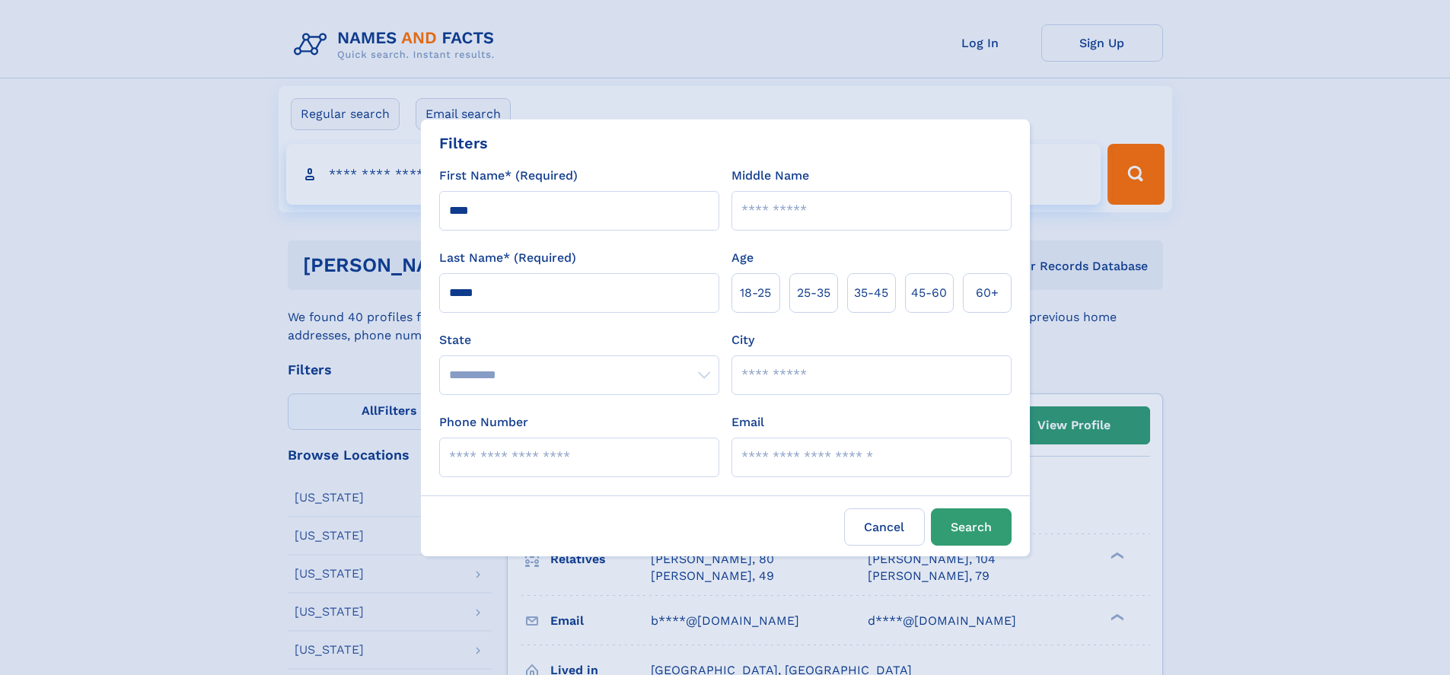 This screenshot has width=1450, height=675. I want to click on span: 25‑35, so click(814, 293).